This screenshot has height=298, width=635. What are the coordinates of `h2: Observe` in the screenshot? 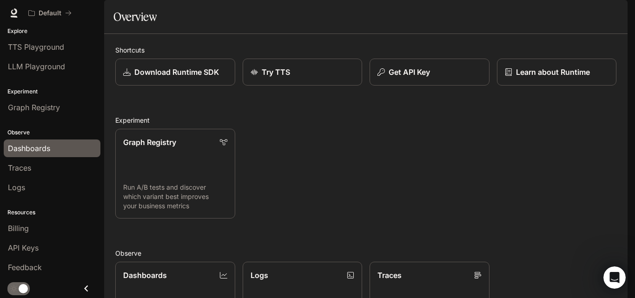 It's located at (366, 253).